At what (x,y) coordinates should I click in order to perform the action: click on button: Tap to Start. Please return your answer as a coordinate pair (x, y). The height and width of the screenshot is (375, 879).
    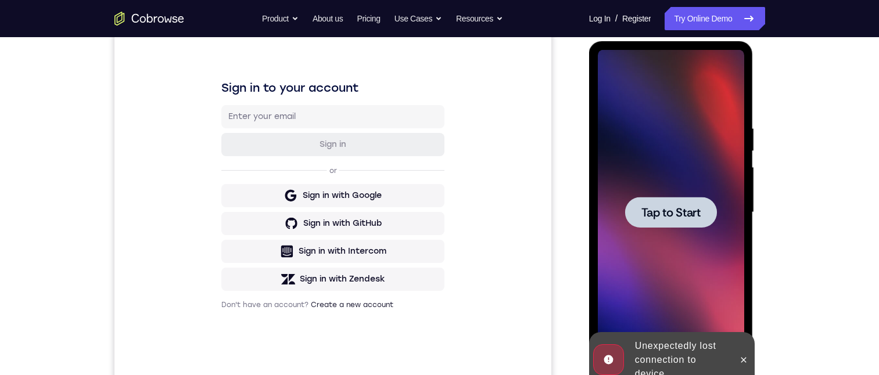
    Looking at the image, I should click on (82, 171).